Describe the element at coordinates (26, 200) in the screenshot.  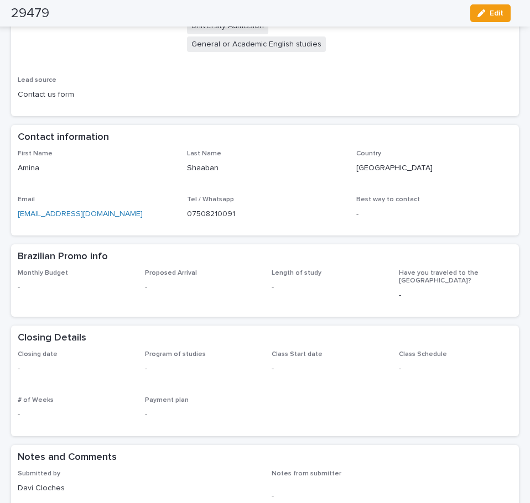
I see `span: Email` at that location.